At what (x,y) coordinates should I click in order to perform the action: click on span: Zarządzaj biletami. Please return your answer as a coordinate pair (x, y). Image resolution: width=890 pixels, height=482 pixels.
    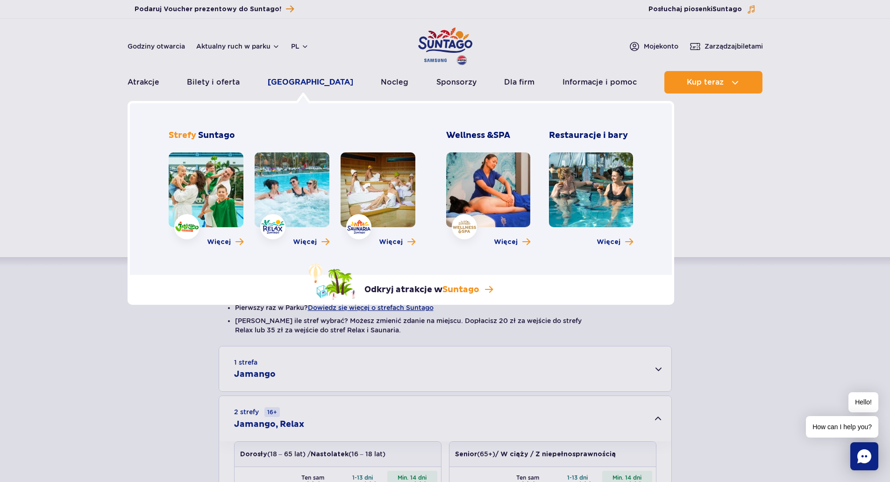
    Looking at the image, I should click on (734, 46).